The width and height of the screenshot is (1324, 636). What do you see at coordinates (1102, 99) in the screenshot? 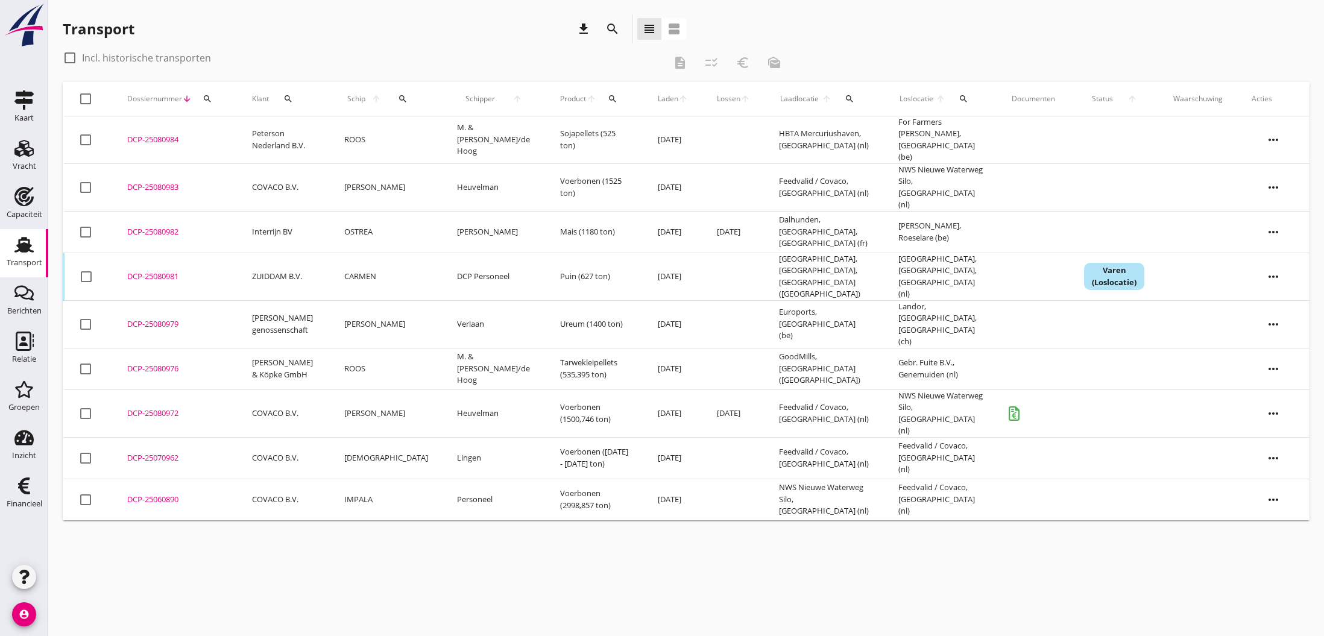
I see `span: Status` at bounding box center [1102, 99].